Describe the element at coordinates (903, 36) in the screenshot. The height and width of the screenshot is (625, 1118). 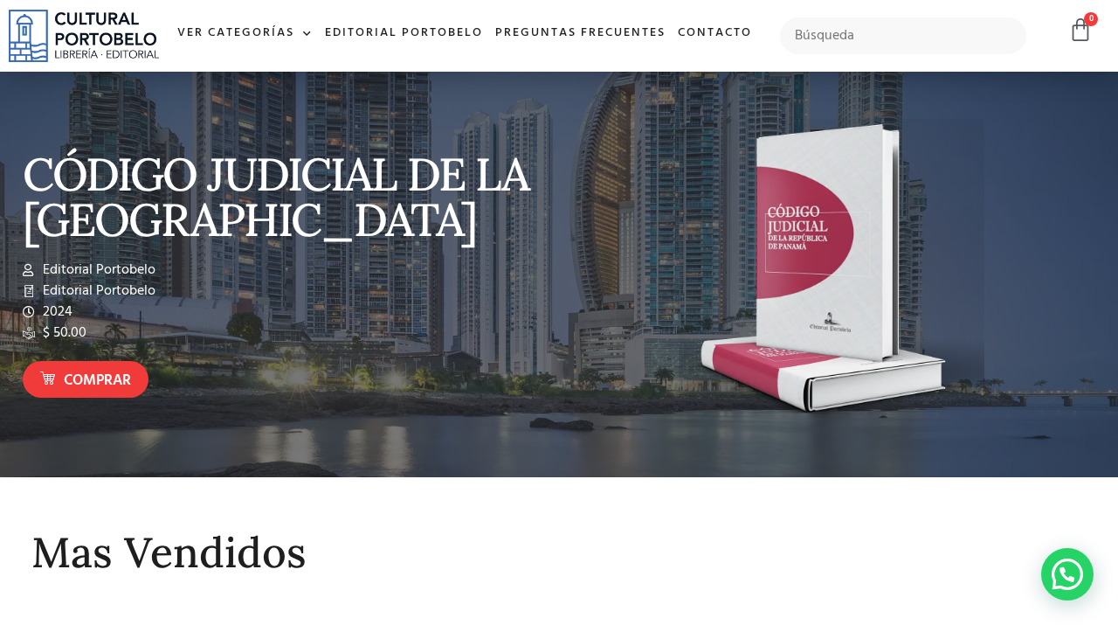
I see `input: Búsqueda` at that location.